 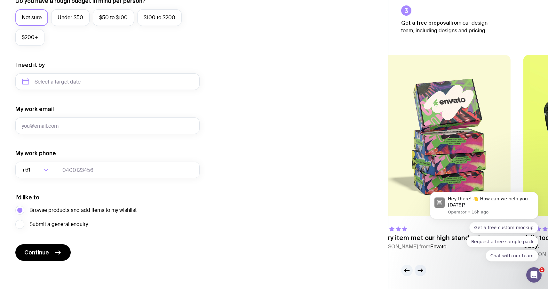 I want to click on label: $50 to $100, so click(x=113, y=18).